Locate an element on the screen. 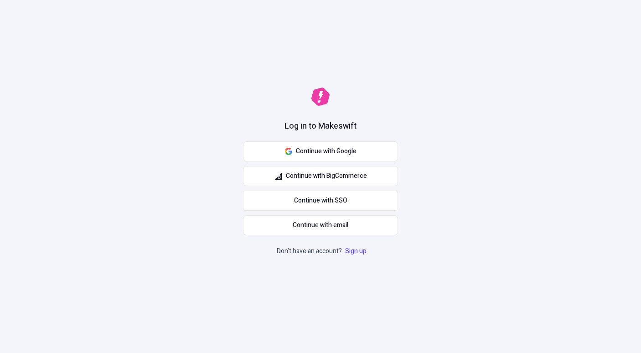 This screenshot has width=641, height=353. button: Continue with Google is located at coordinates (320, 151).